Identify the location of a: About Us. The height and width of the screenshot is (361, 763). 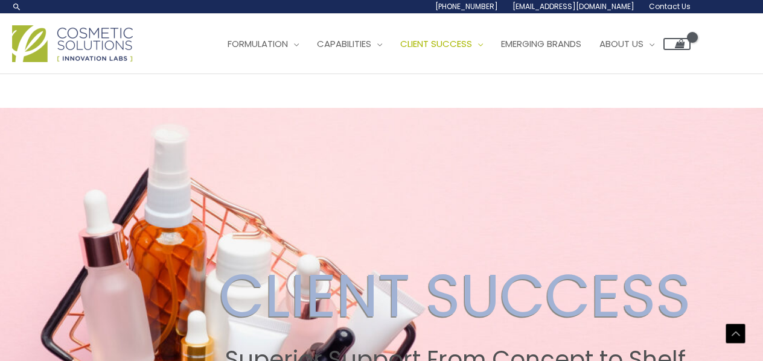
(626, 44).